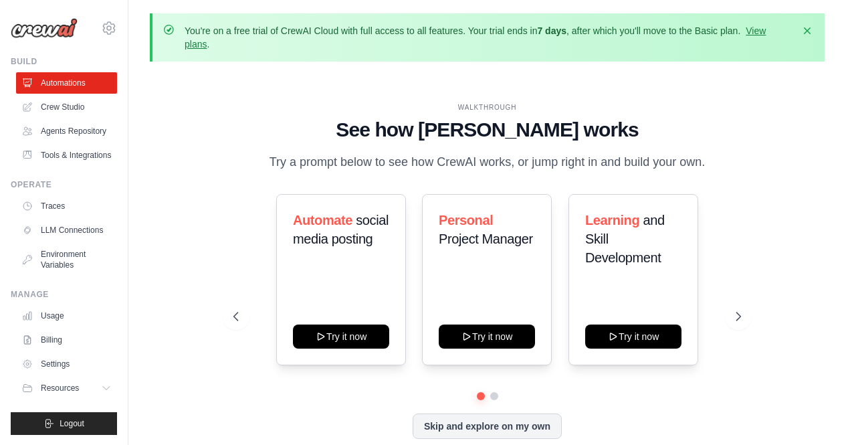  What do you see at coordinates (466, 220) in the screenshot?
I see `span: Personal` at bounding box center [466, 220].